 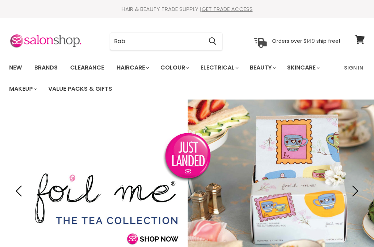 I want to click on form: Product, so click(x=166, y=41).